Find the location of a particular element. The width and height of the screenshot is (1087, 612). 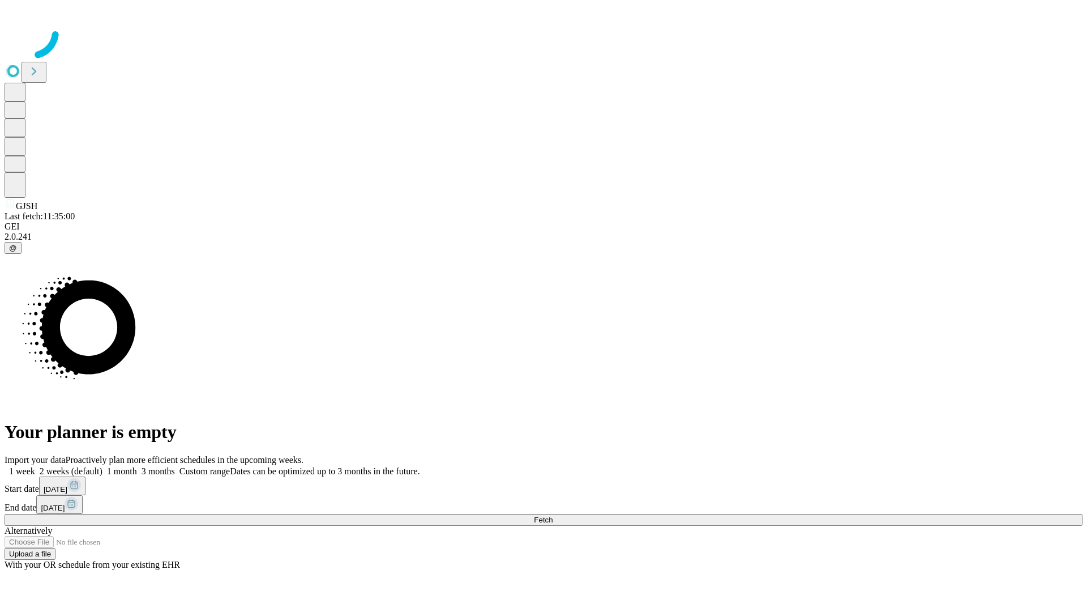

span: With your OR schedule from your existing EHR is located at coordinates (92, 564).